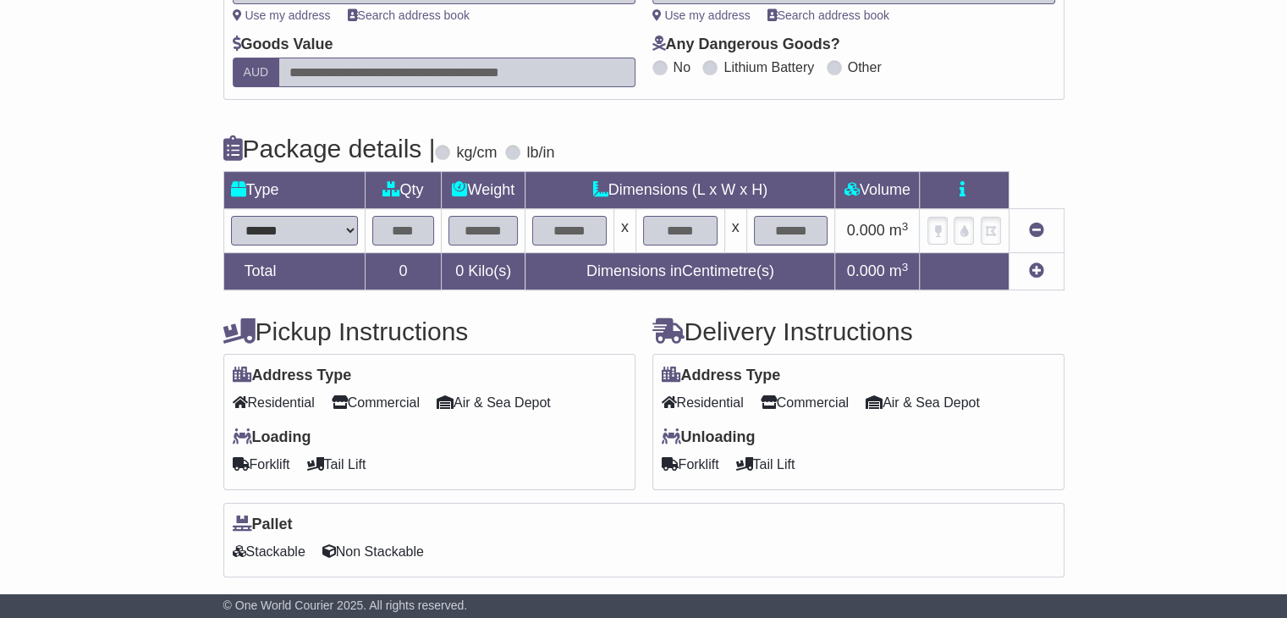  Describe the element at coordinates (283, 45) in the screenshot. I see `label: Goods Value` at that location.